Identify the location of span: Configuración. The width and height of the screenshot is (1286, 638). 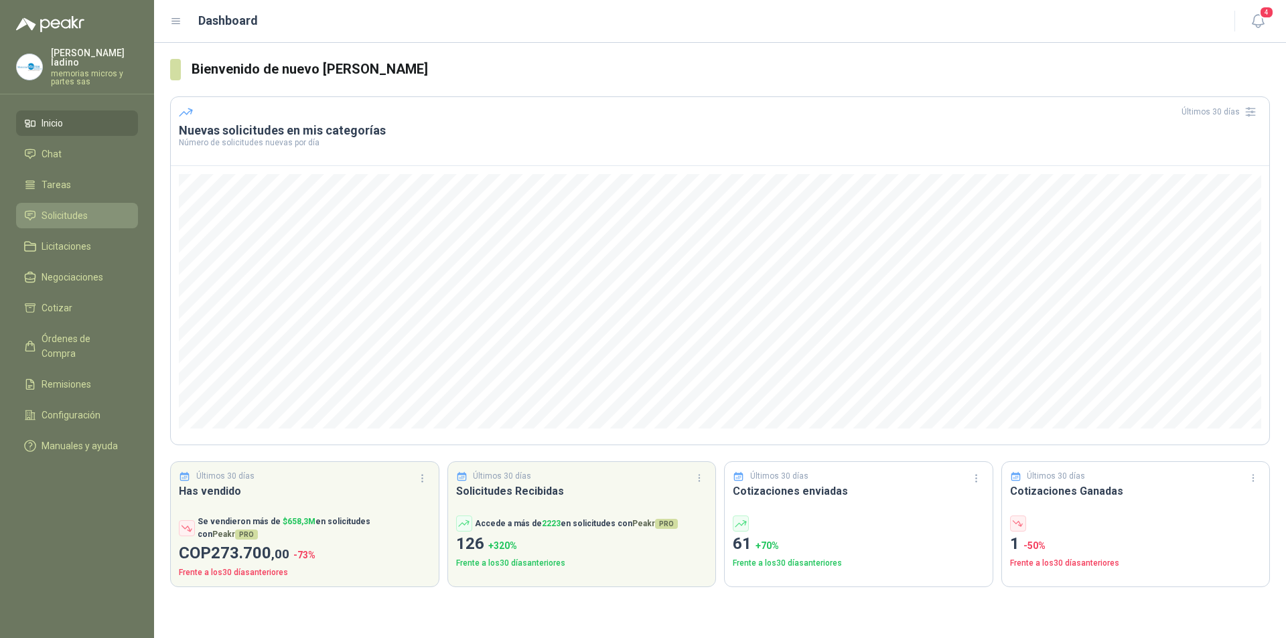
(71, 415).